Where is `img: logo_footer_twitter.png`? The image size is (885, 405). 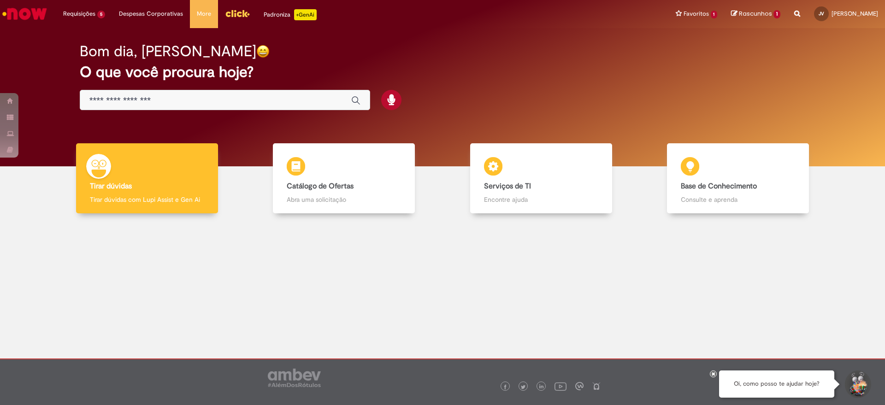
img: logo_footer_twitter.png is located at coordinates (523, 387).